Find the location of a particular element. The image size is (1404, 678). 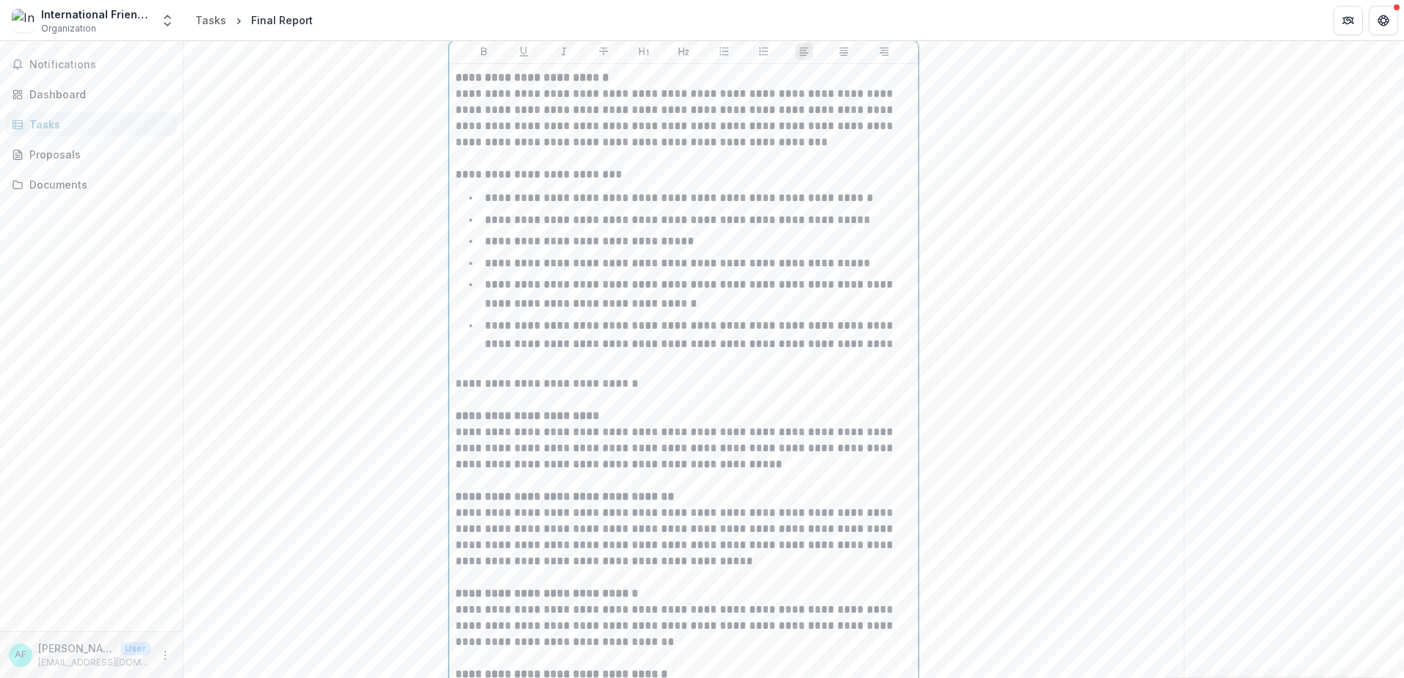

button: Partners is located at coordinates (1348, 21).